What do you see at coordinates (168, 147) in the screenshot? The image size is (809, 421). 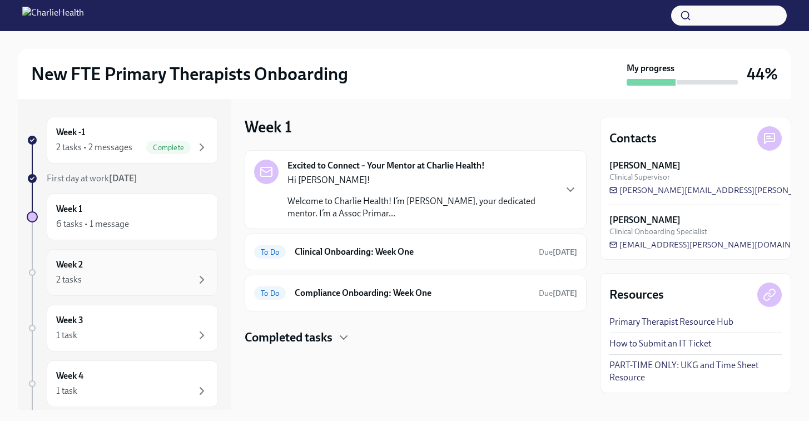 I see `span: Complete` at bounding box center [168, 147].